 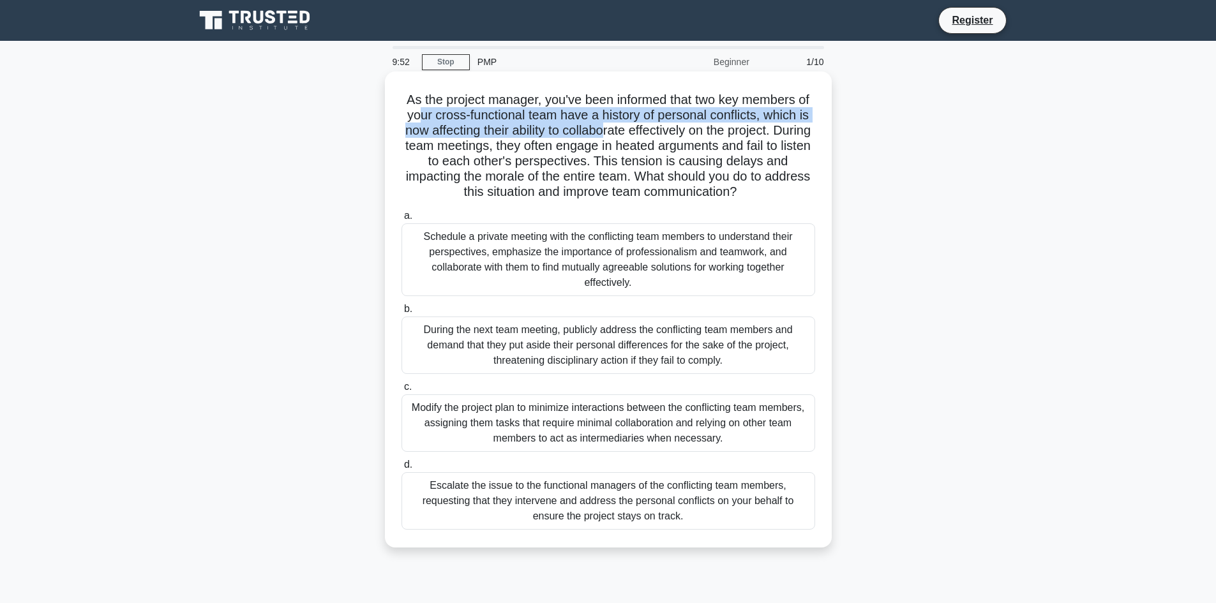 I want to click on a: Register, so click(x=972, y=20).